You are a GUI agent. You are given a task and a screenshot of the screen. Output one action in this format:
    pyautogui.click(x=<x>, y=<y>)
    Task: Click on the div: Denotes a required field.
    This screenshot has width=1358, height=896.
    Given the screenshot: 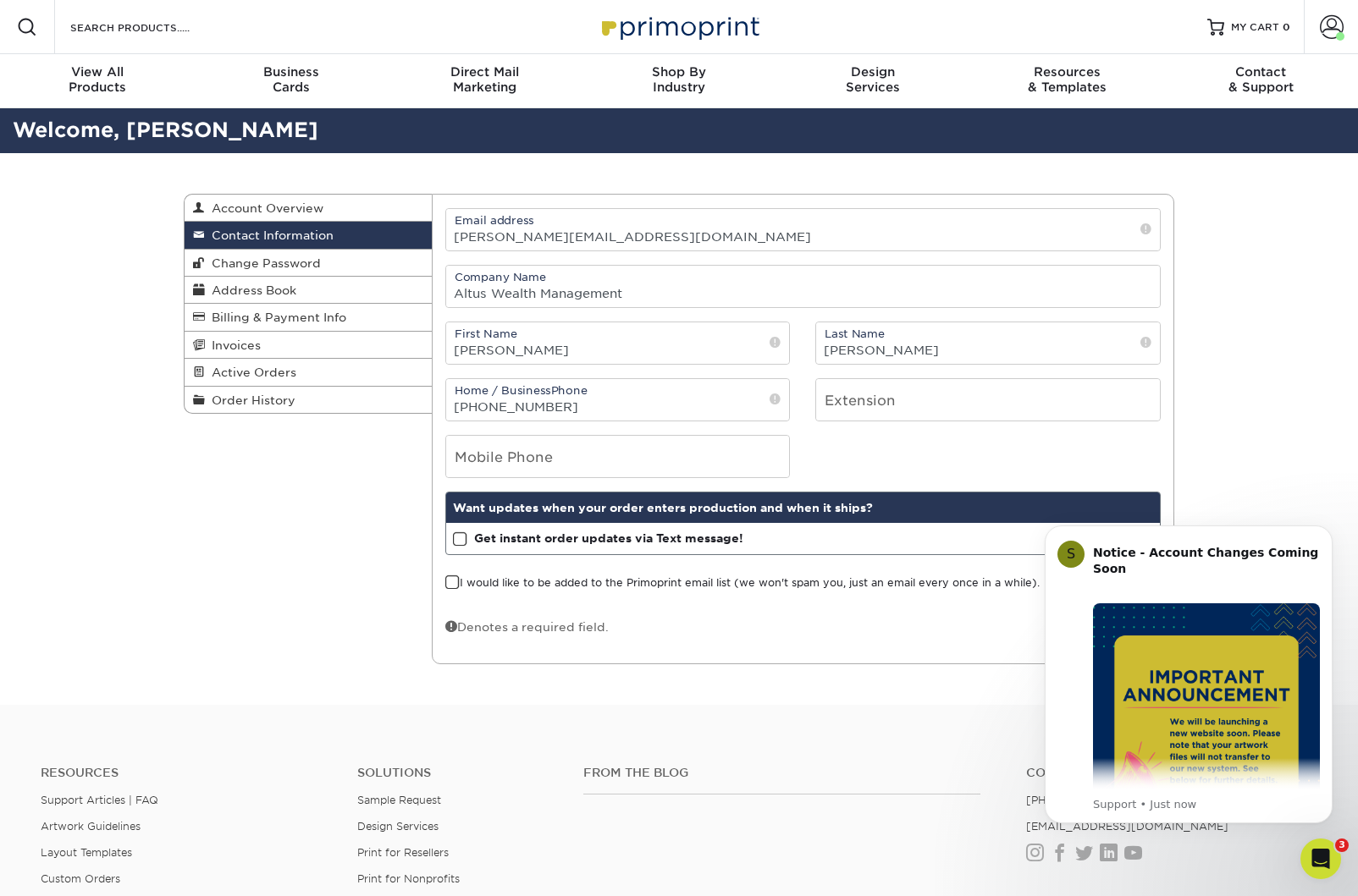 What is the action you would take?
    pyautogui.click(x=527, y=626)
    